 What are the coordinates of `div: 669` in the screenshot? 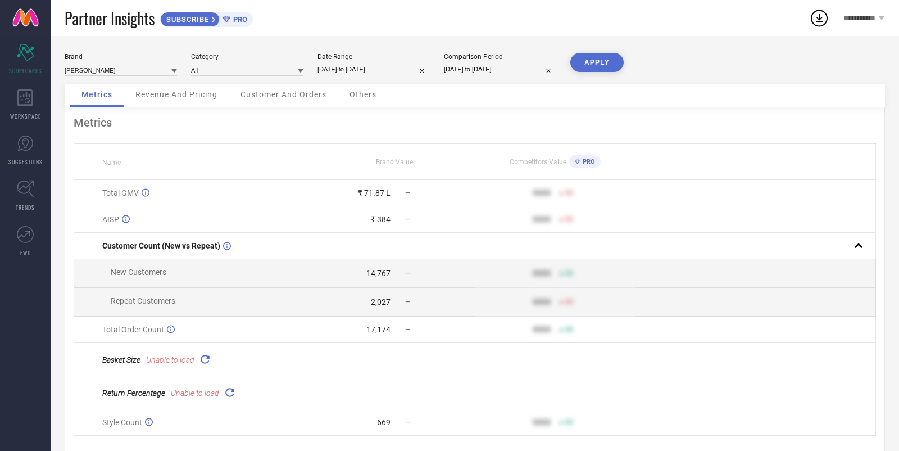 It's located at (384, 422).